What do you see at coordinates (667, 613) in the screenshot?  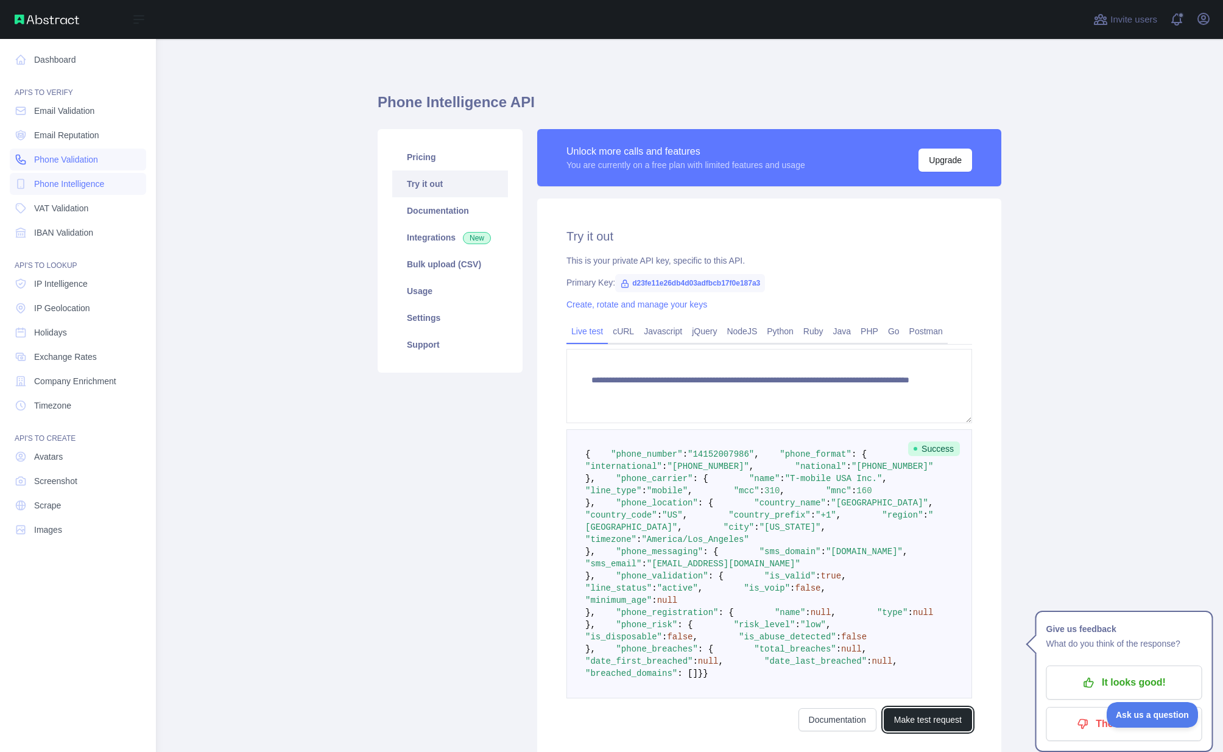 I see `span: "phone_registration"` at bounding box center [667, 613].